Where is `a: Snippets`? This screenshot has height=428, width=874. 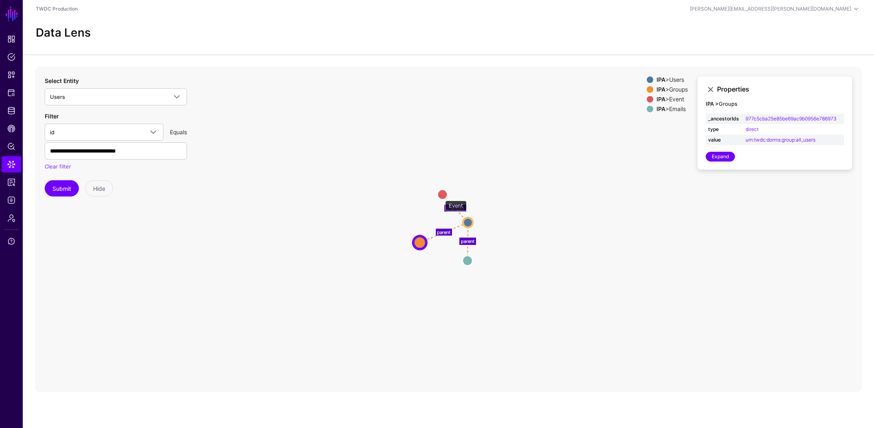
a: Snippets is located at coordinates (11, 75).